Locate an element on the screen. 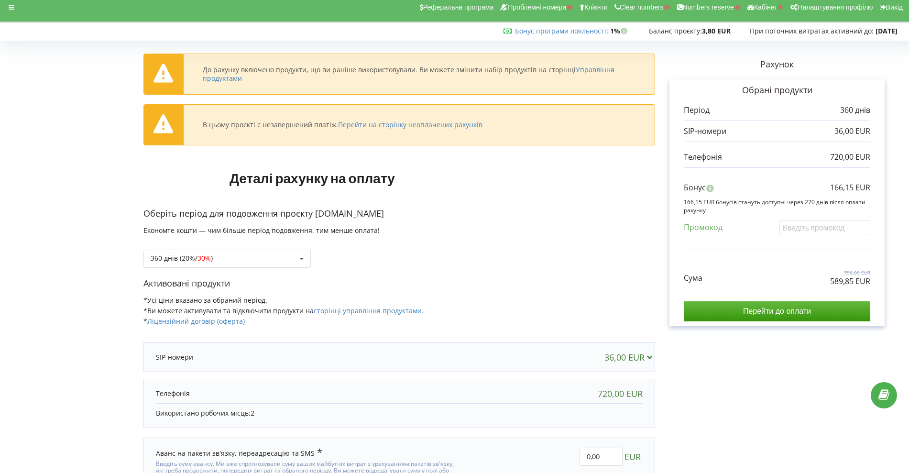 The image size is (909, 473). strong: 1% is located at coordinates (620, 31).